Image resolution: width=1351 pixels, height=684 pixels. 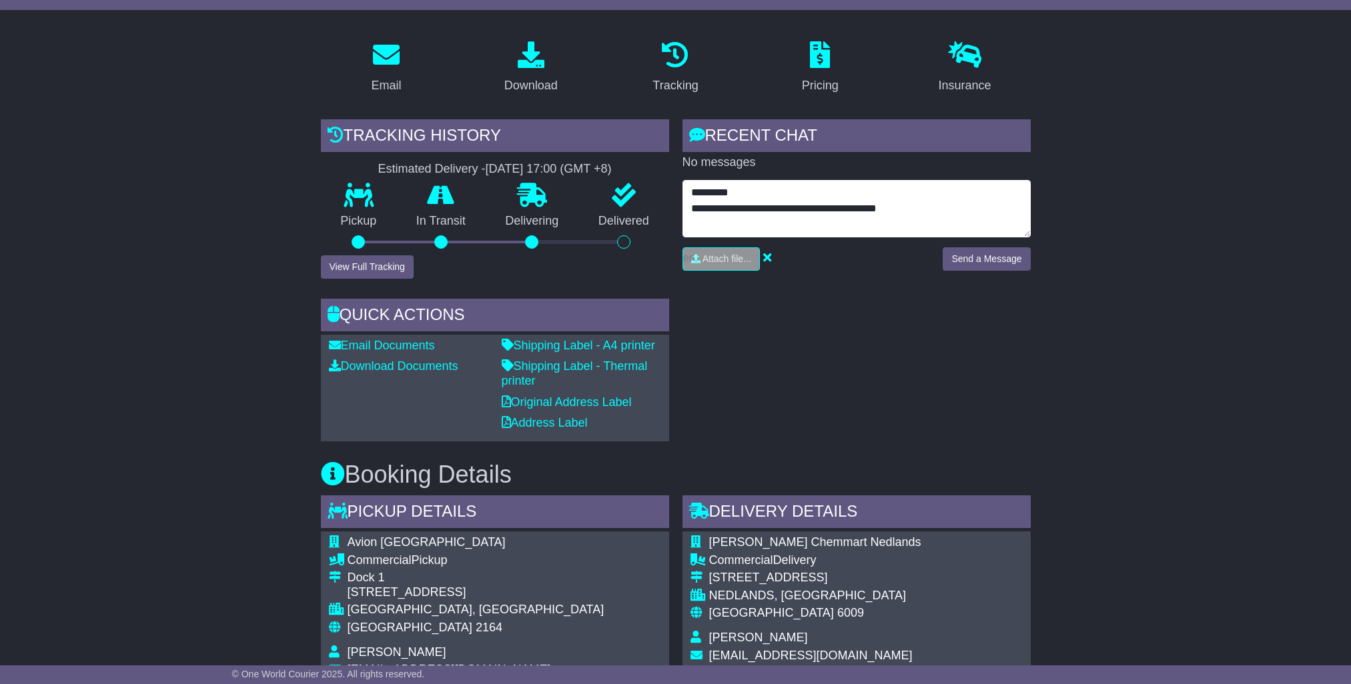 I want to click on div: Pricing, so click(x=820, y=85).